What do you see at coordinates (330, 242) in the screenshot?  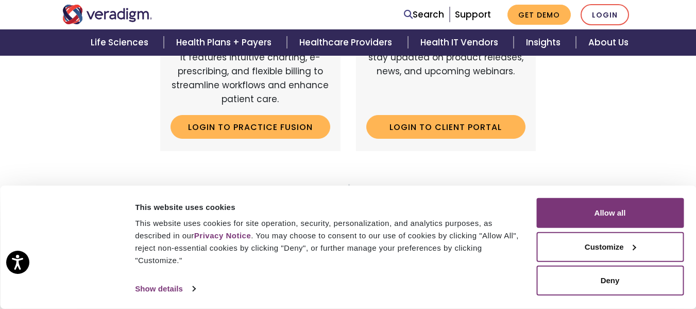 I see `div: This website uses cookies for site operation, security, personalization, and analytics purposes, ...` at bounding box center [330, 242].